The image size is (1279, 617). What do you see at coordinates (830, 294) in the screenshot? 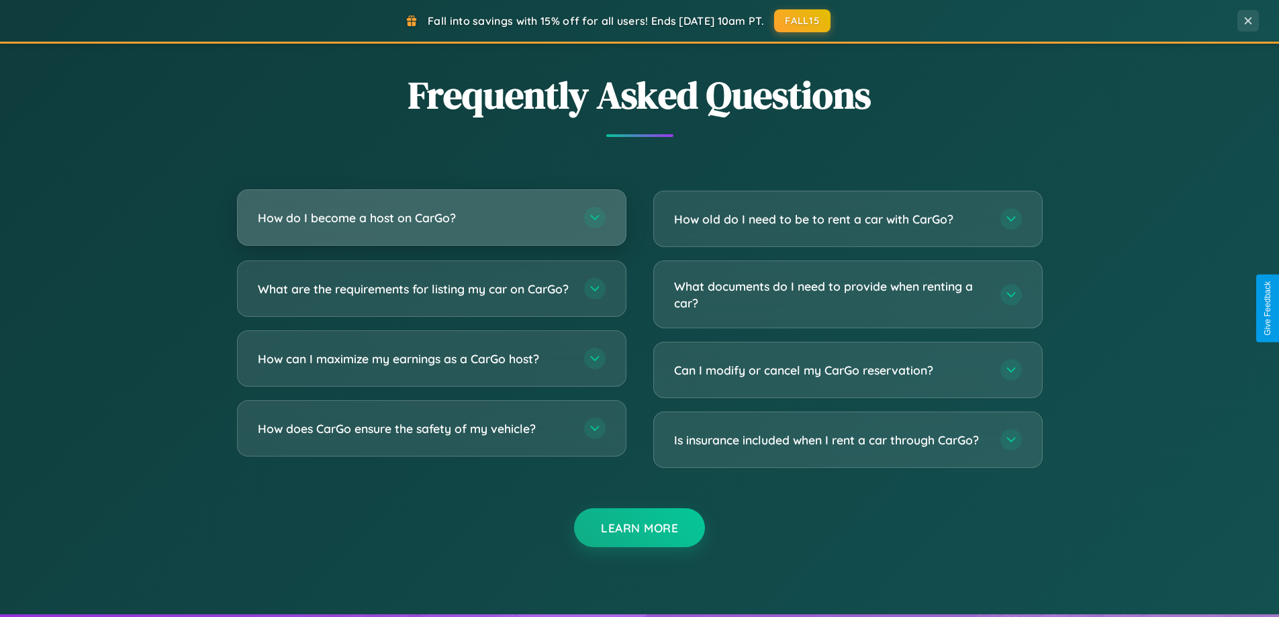
I see `h3: What documents do I need to provide when renting a car?` at bounding box center [830, 294].